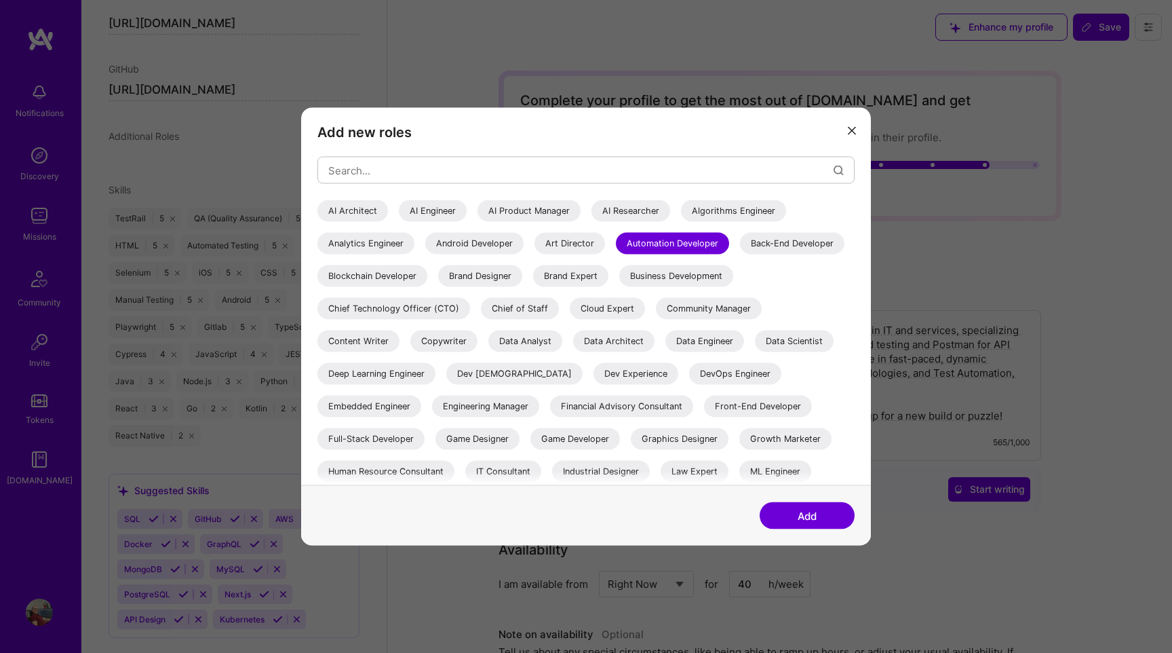 The image size is (1172, 653). What do you see at coordinates (372, 276) in the screenshot?
I see `div: Blockchain Developer` at bounding box center [372, 276].